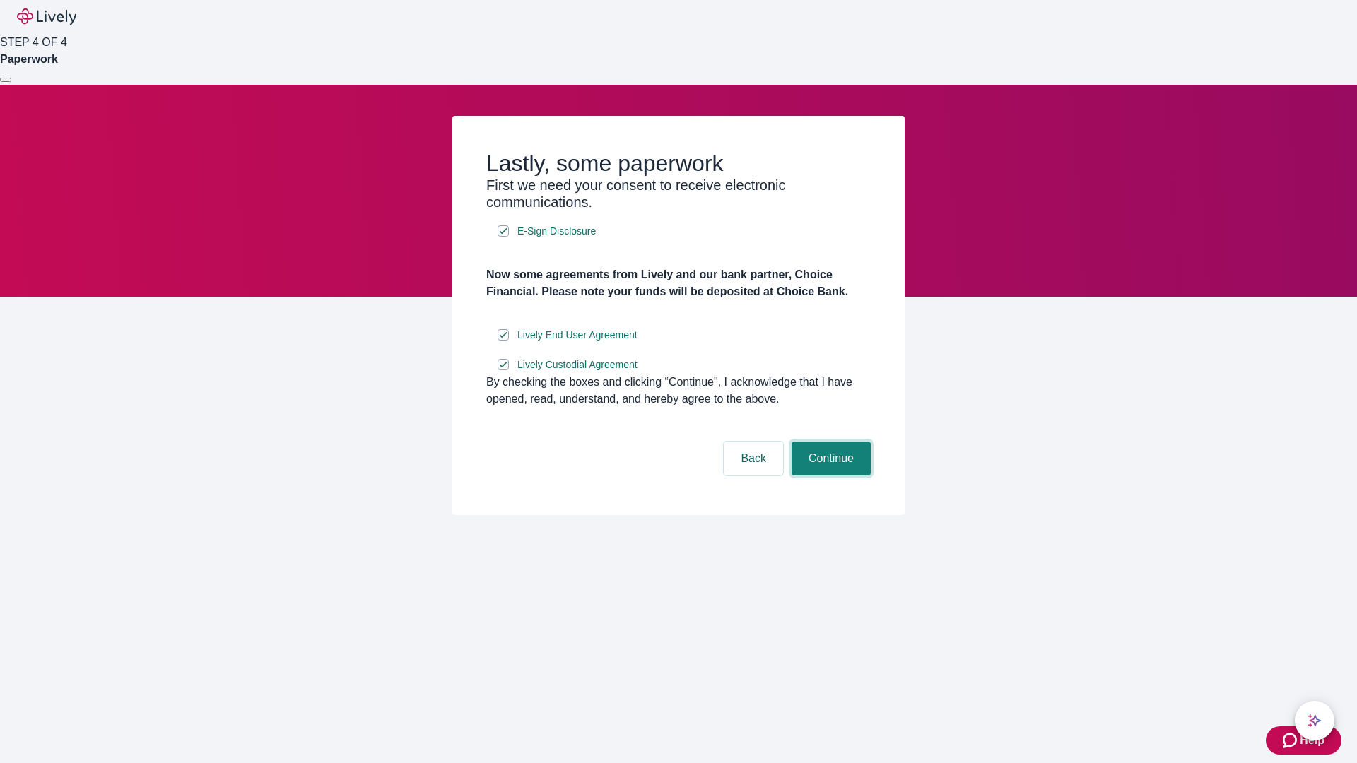 This screenshot has height=763, width=1357. What do you see at coordinates (1314, 721) in the screenshot?
I see `button: chat` at bounding box center [1314, 721].